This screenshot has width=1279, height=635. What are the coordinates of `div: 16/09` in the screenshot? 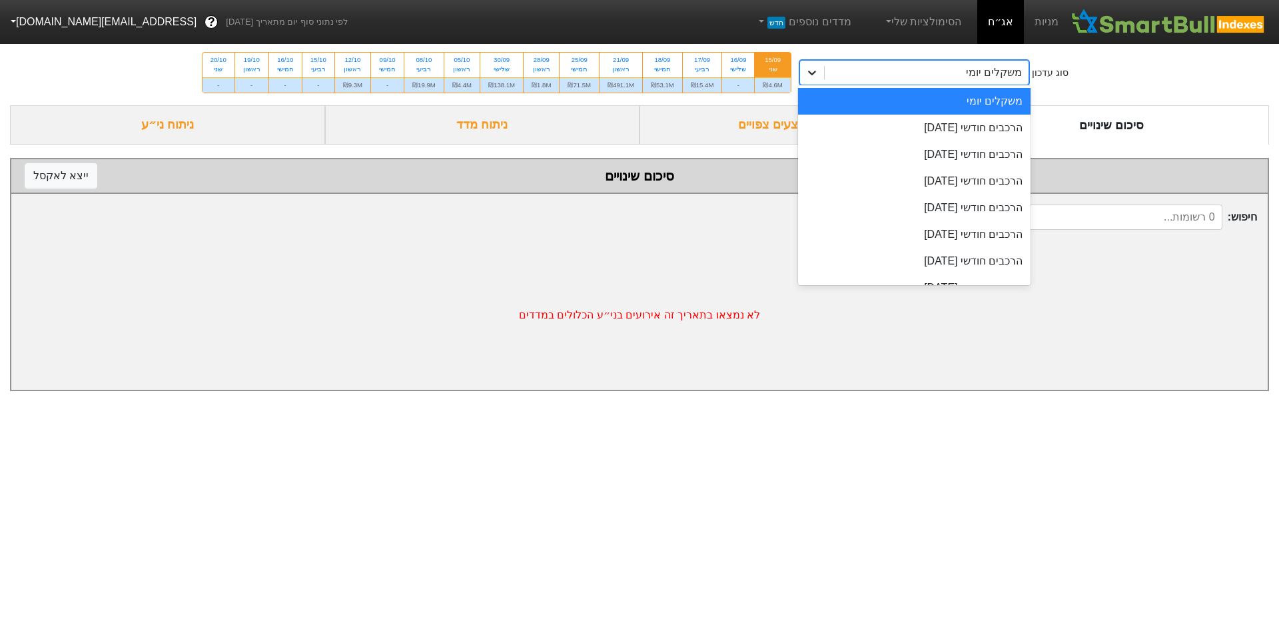 It's located at (738, 60).